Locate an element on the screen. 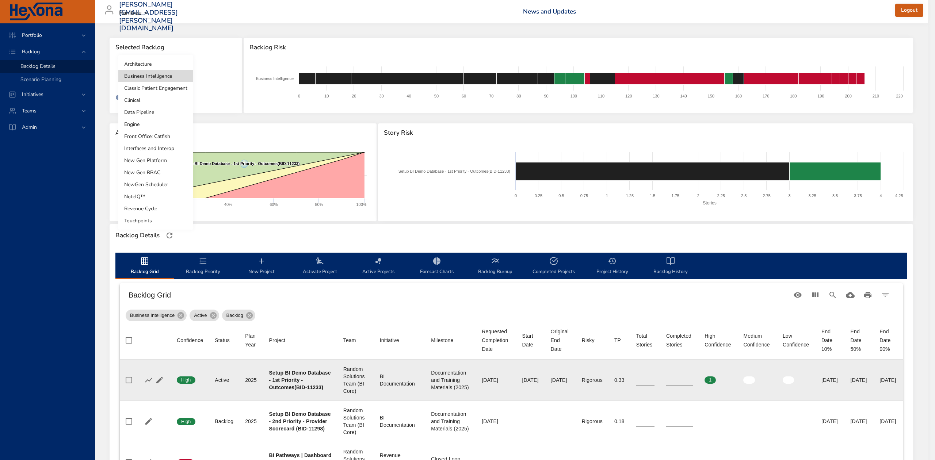 The image size is (935, 460). li: Revenue Cycle is located at coordinates (156, 209).